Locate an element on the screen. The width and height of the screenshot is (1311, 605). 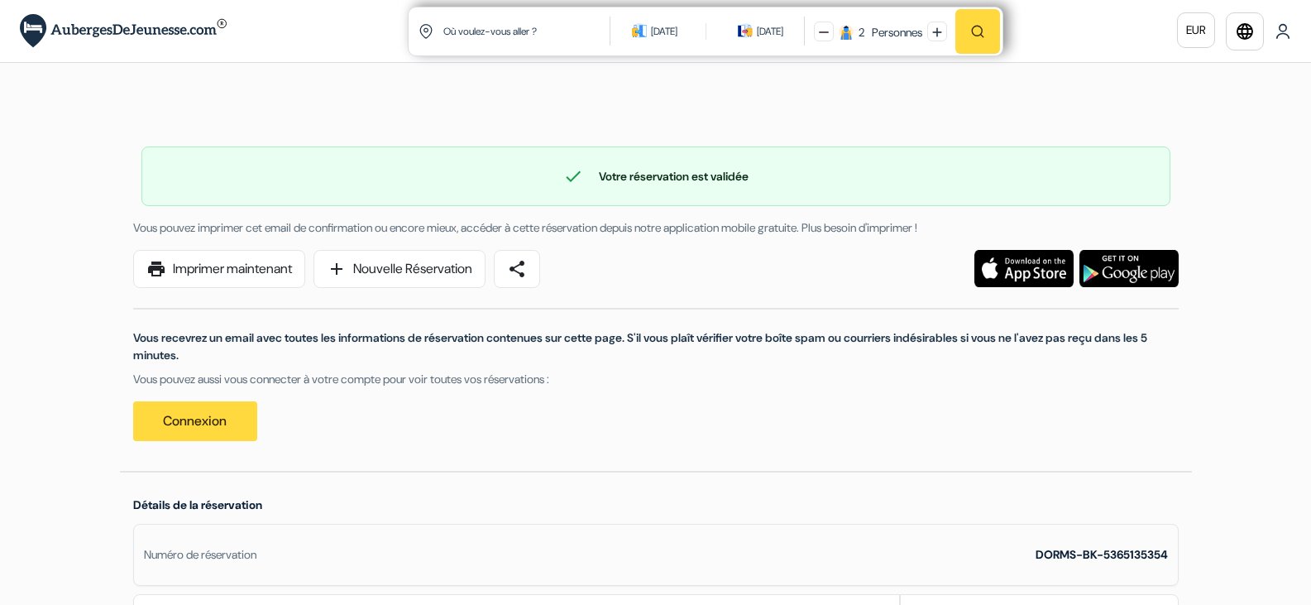
i: language is located at coordinates (1245, 31).